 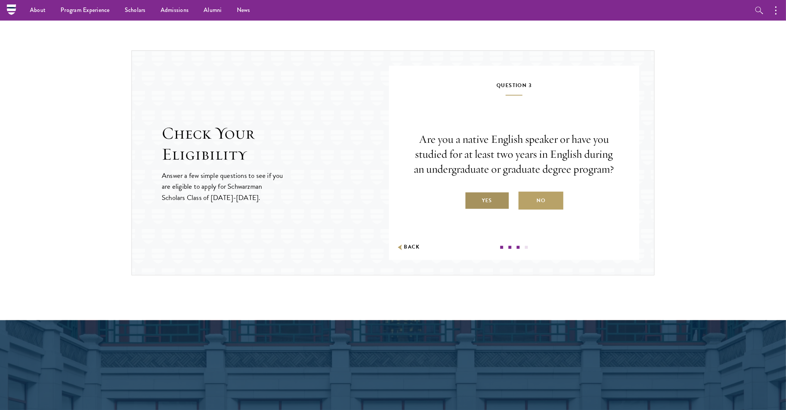 What do you see at coordinates (487, 201) in the screenshot?
I see `label: Yes` at bounding box center [487, 201].